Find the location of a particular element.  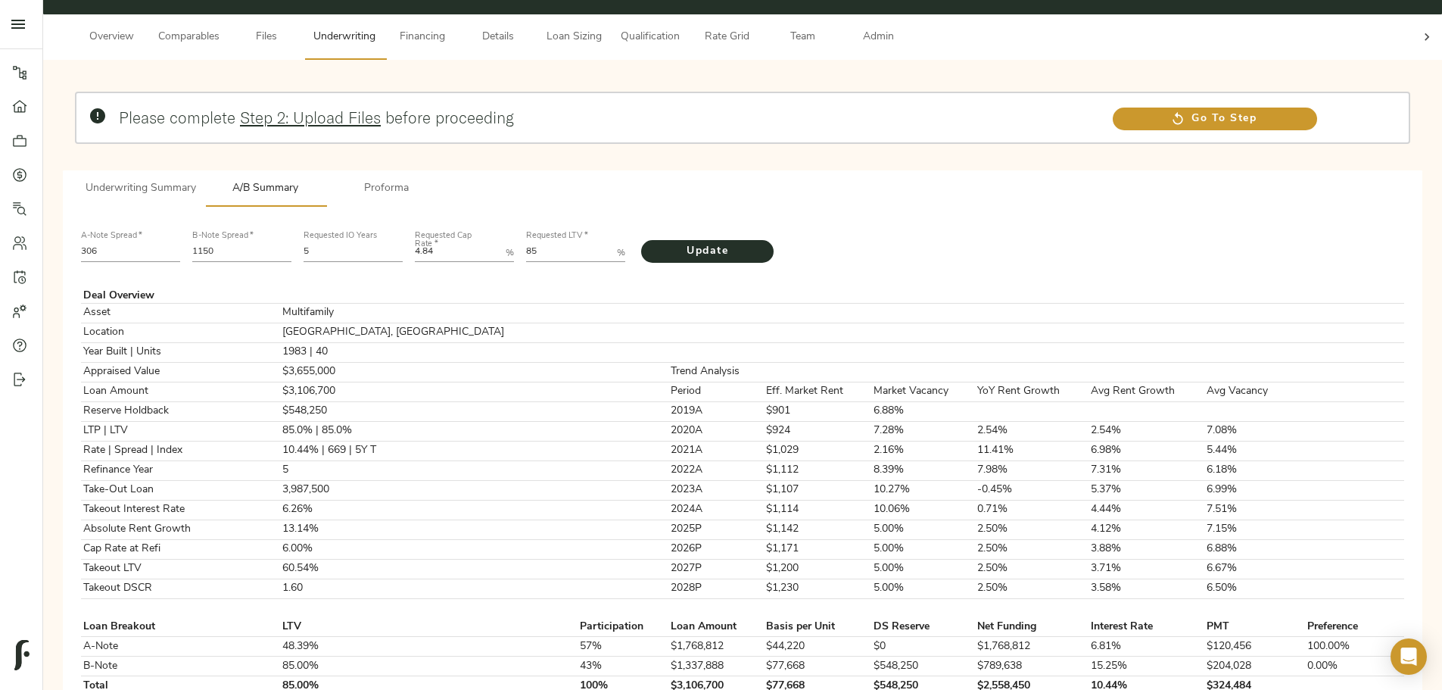

td: Interest Rate is located at coordinates (1146, 627).